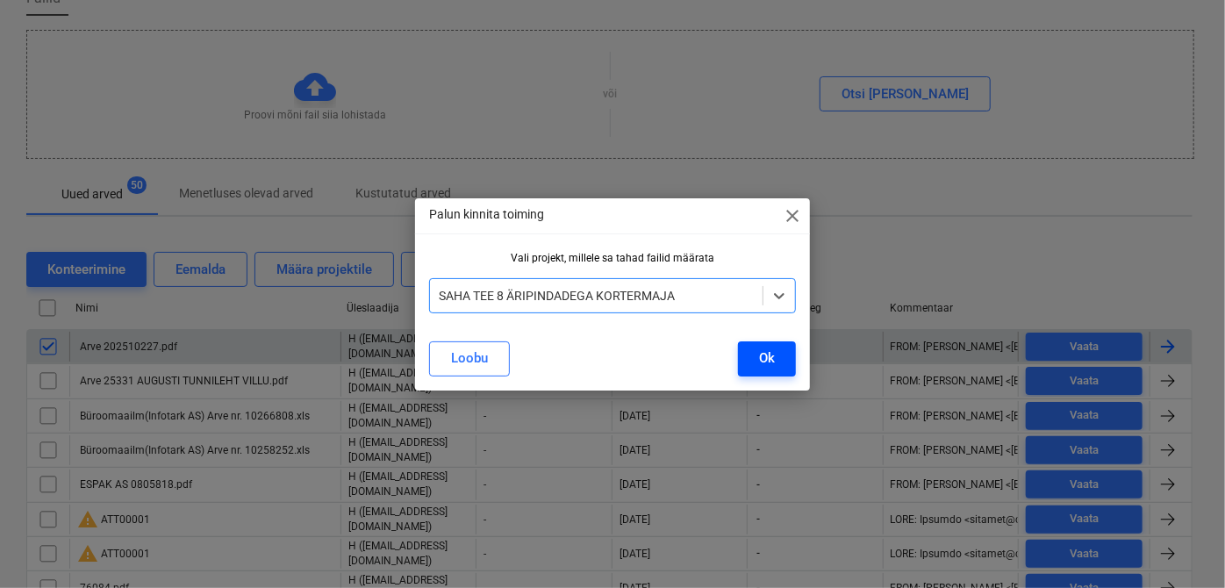 The width and height of the screenshot is (1225, 588). What do you see at coordinates (486, 214) in the screenshot?
I see `p: Palun kinnita toiming` at bounding box center [486, 214].